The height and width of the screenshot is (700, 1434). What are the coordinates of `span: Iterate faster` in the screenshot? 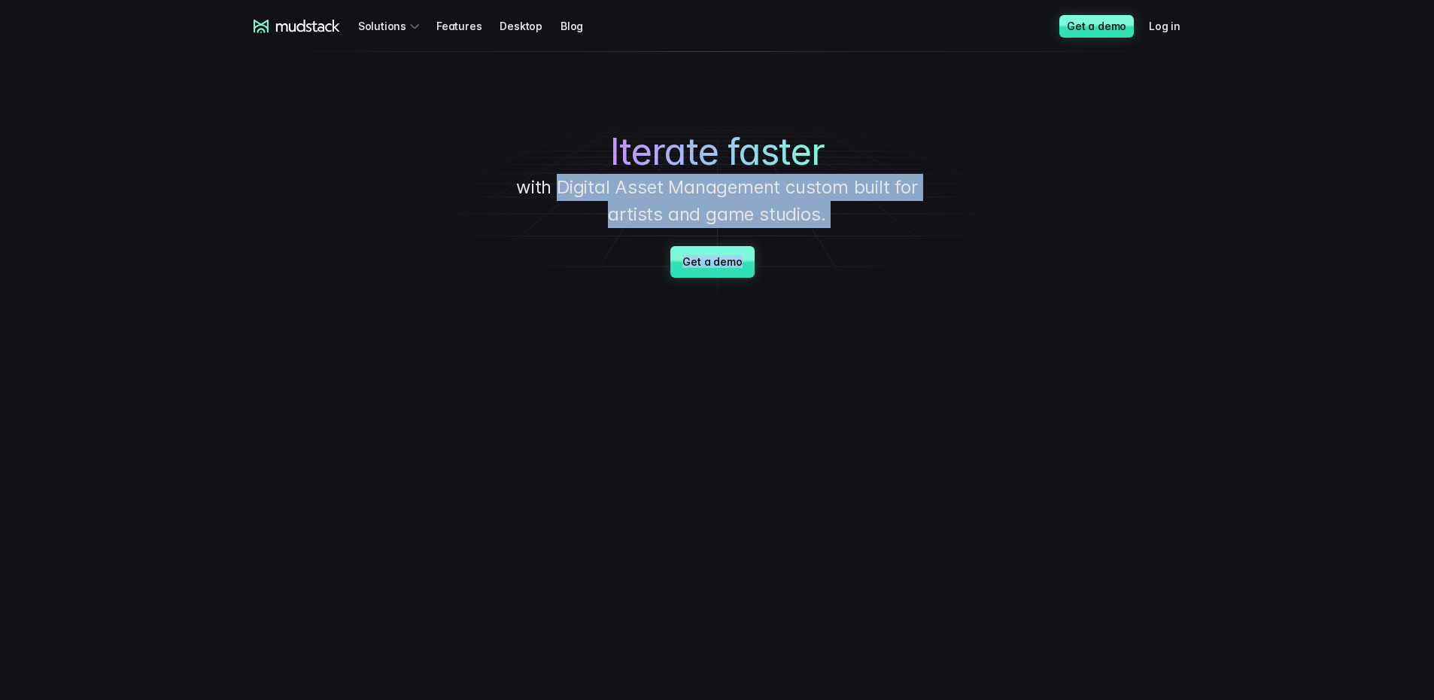 It's located at (717, 152).